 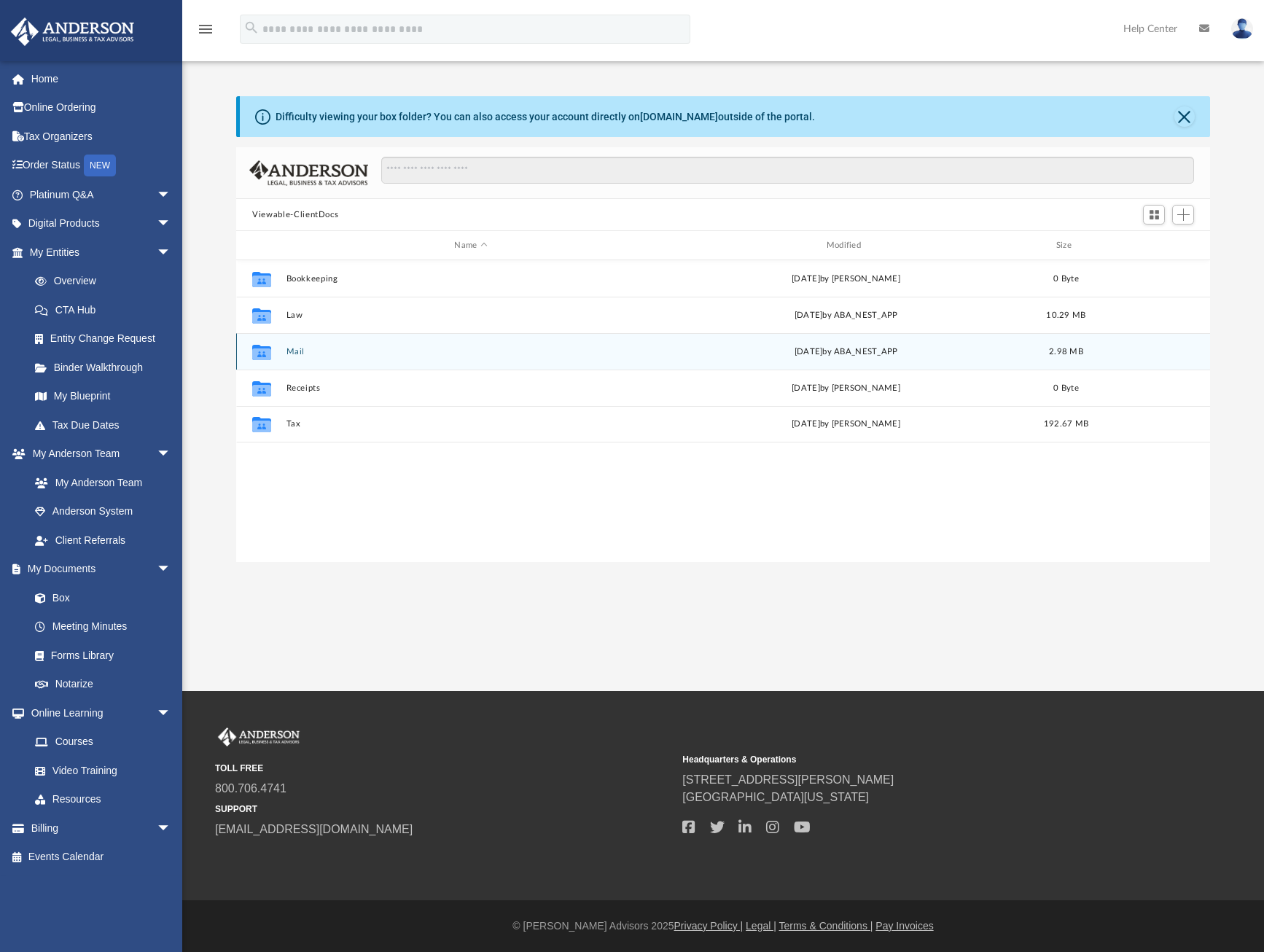 What do you see at coordinates (471, 388) in the screenshot?
I see `button: Receipts` at bounding box center [471, 388].